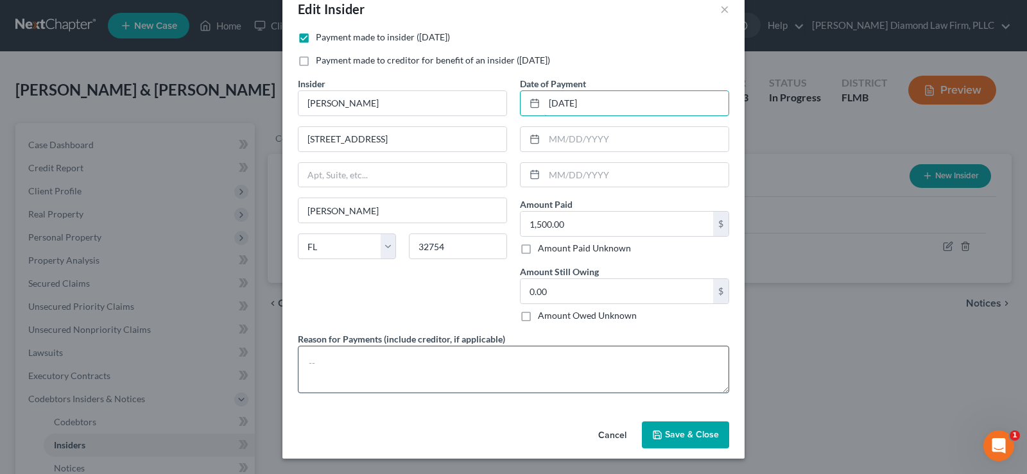  I want to click on label: Reason for Payments (include creditor, if applicable), so click(401, 339).